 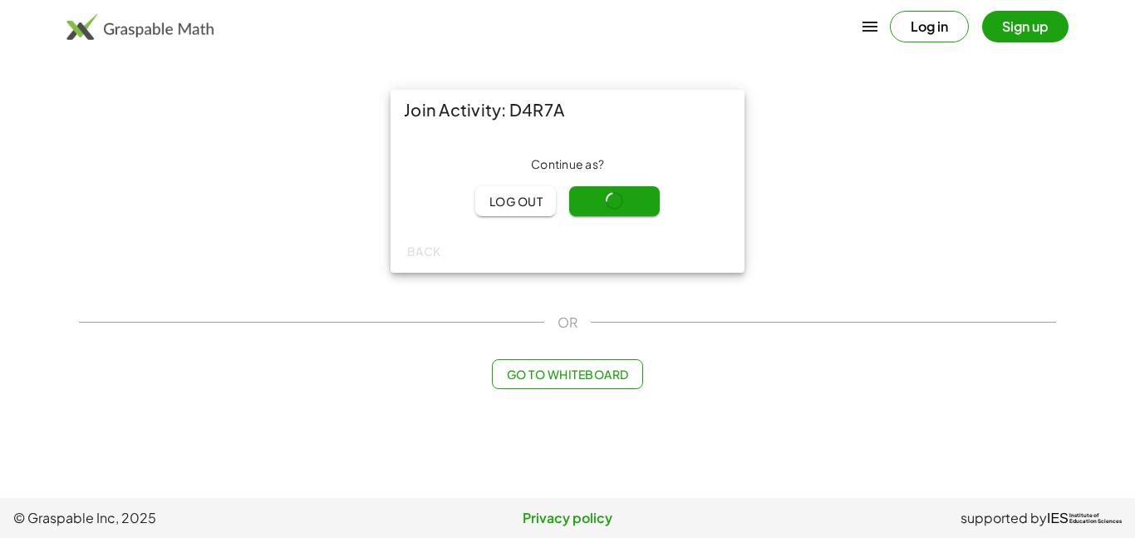 What do you see at coordinates (568, 110) in the screenshot?
I see `div: Join Activity: D4R7A` at bounding box center [568, 110].